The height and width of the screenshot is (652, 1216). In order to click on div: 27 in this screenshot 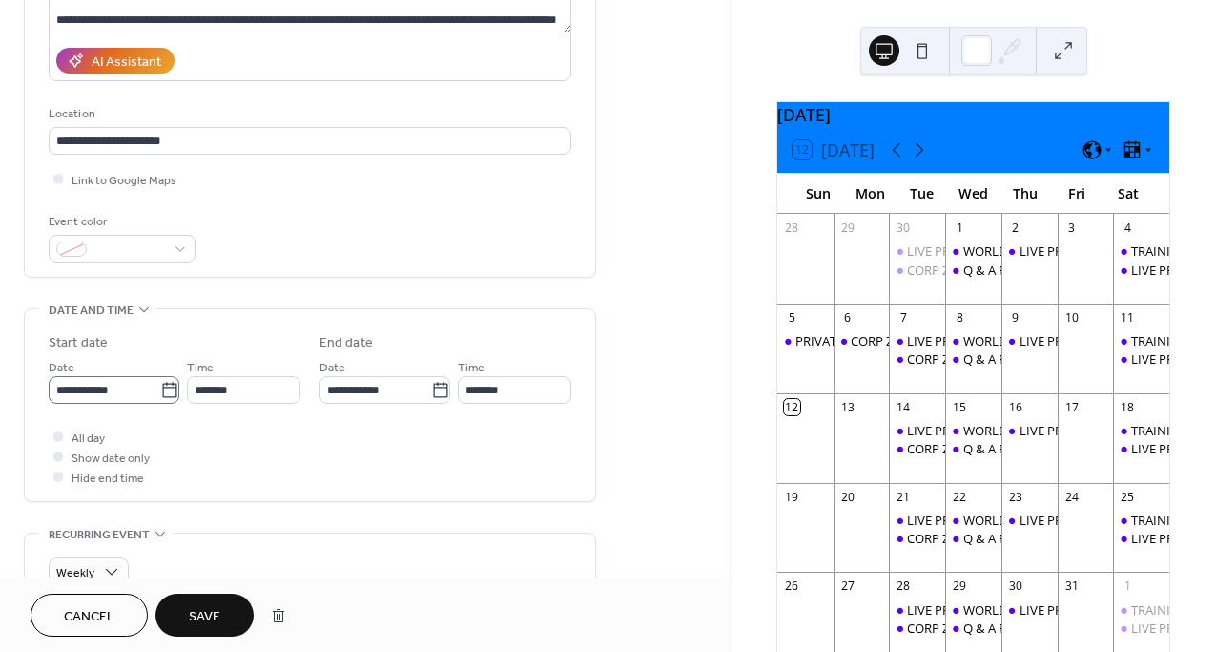, I will do `click(847, 586)`.